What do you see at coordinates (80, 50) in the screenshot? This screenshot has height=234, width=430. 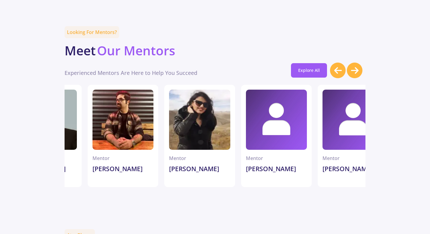 I see `b: Meet` at bounding box center [80, 50].